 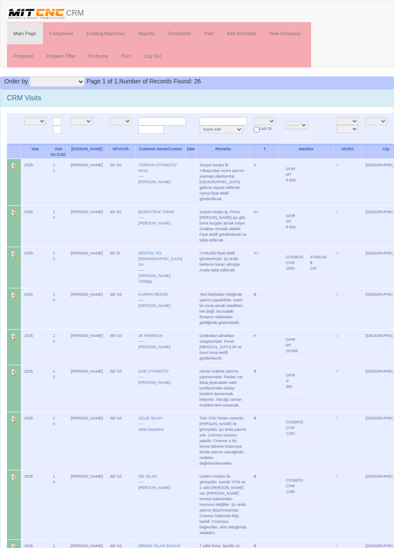 I want to click on td: GFIR G 360, so click(x=291, y=381).